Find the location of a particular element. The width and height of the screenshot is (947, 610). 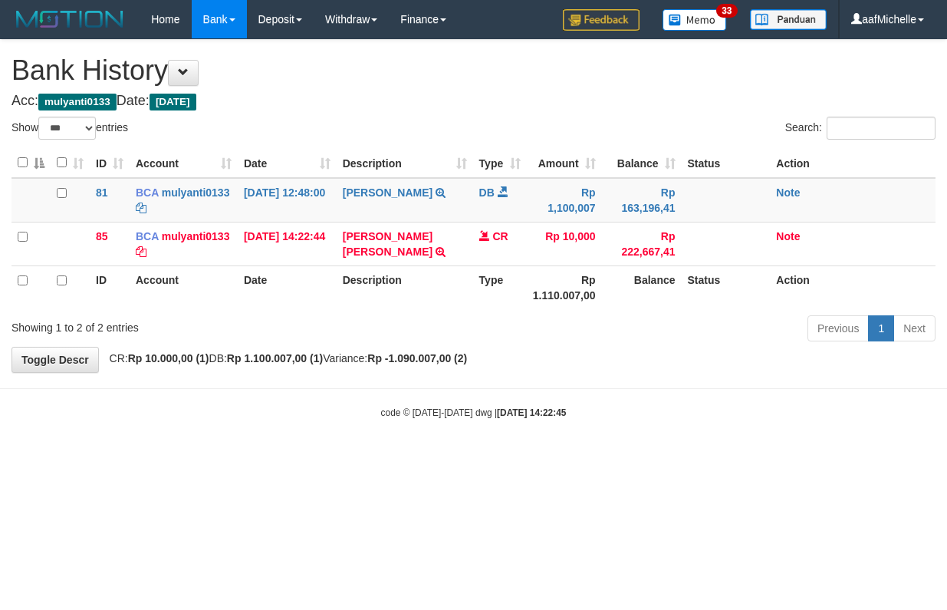

th: Description is located at coordinates (405, 287).